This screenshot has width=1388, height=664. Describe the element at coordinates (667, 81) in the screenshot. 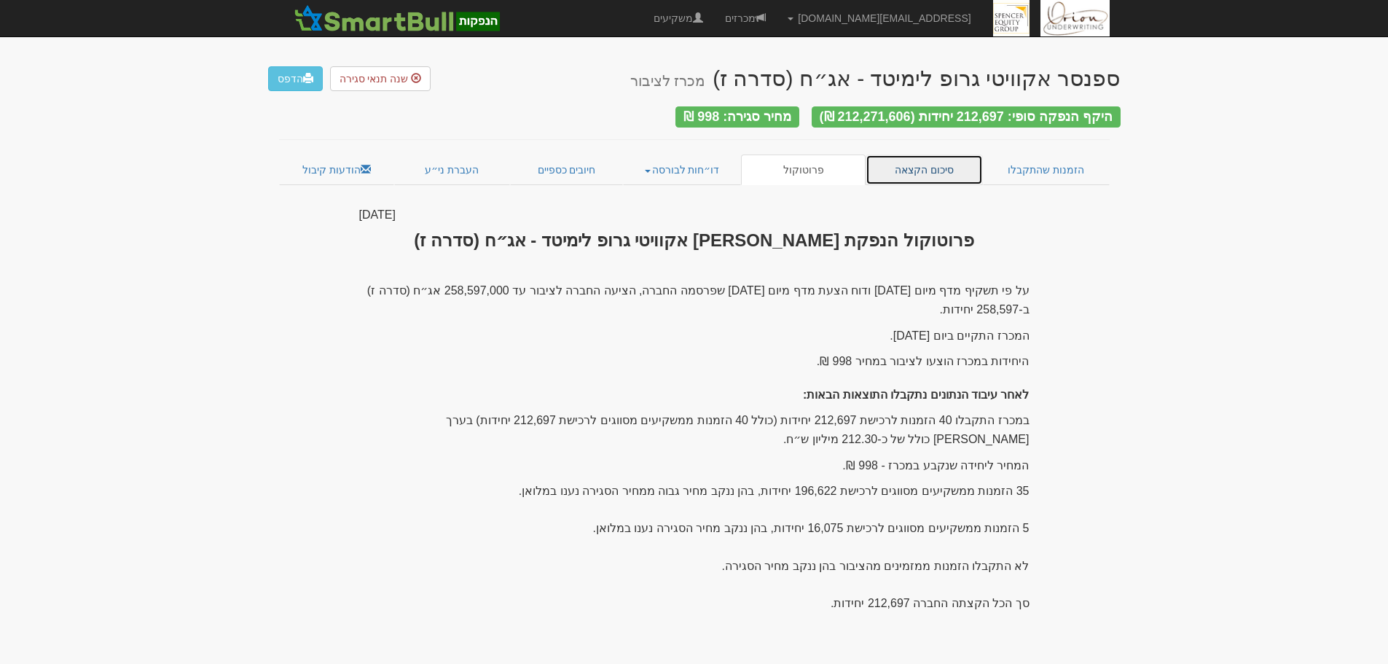

I see `small: מכרז לציבור` at that location.